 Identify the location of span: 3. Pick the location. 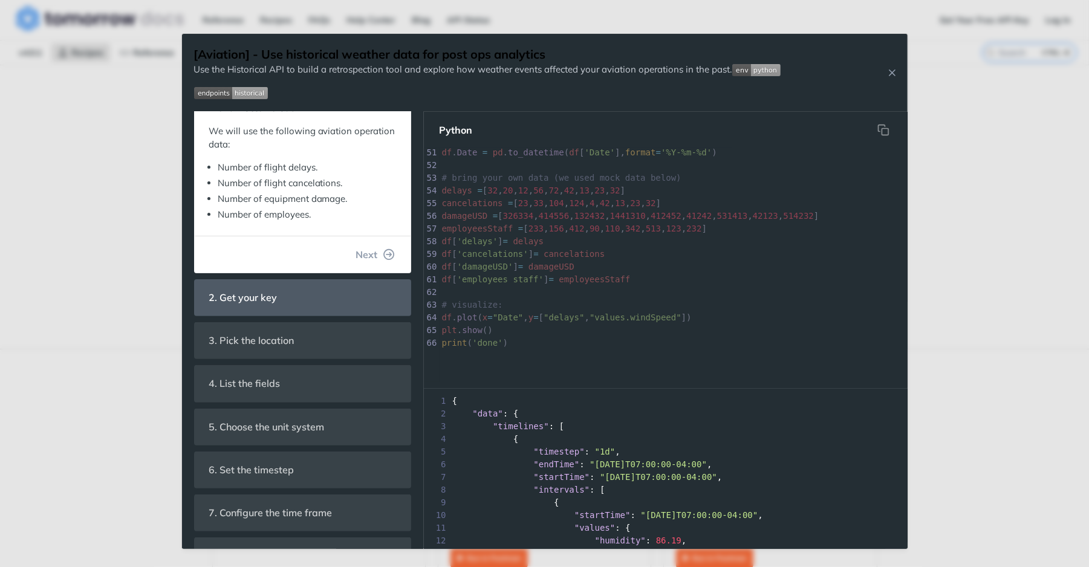
(252, 340).